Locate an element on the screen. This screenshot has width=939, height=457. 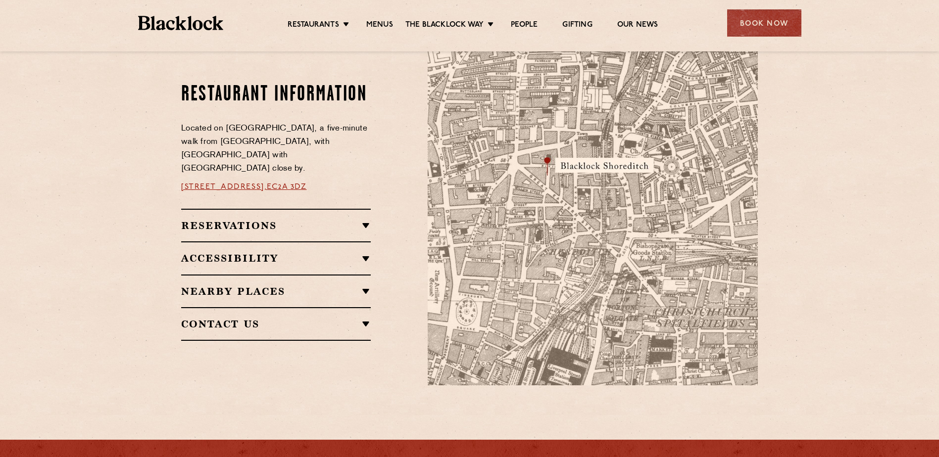
a: Gifting is located at coordinates (577, 26).